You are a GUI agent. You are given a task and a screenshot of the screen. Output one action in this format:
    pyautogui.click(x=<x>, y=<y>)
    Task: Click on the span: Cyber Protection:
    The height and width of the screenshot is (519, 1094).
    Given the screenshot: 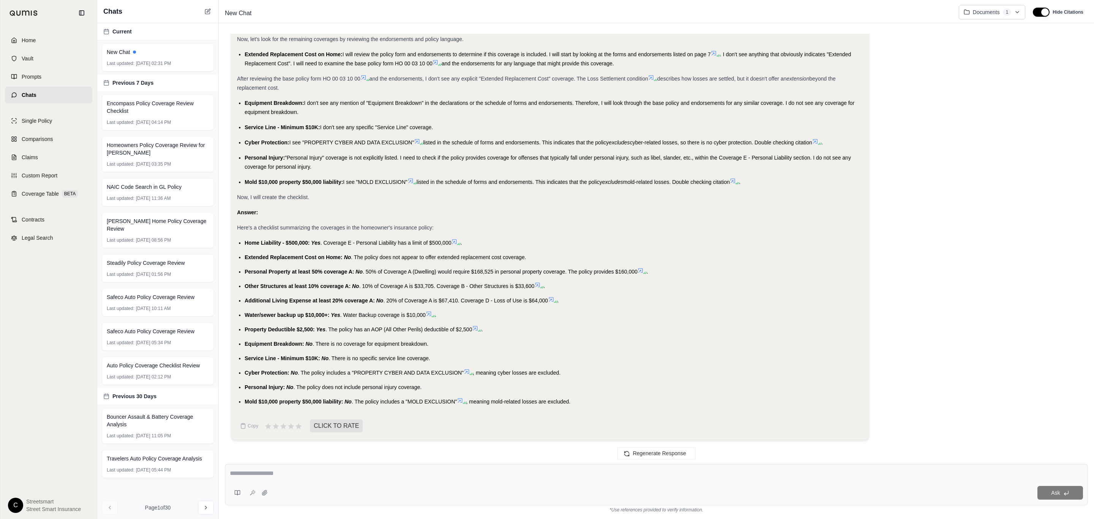 What is the action you would take?
    pyautogui.click(x=267, y=142)
    